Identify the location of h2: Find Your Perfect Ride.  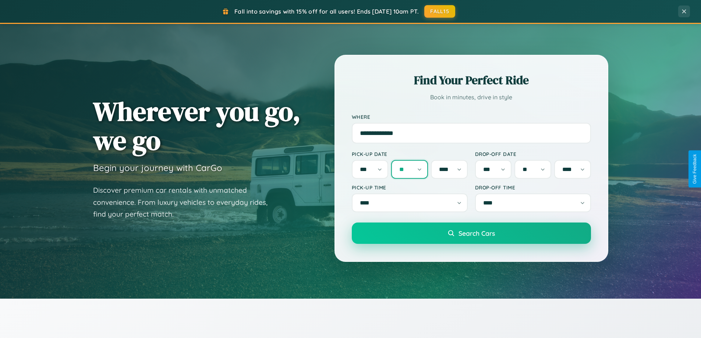
(471, 80).